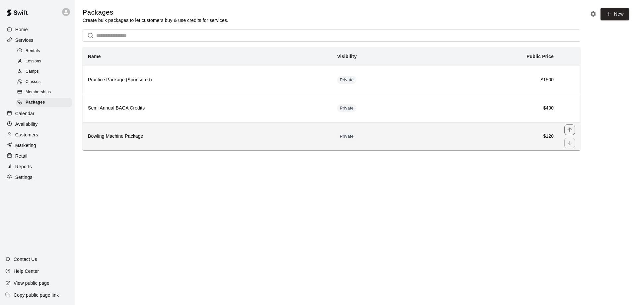  What do you see at coordinates (37, 40) in the screenshot?
I see `a: Services` at bounding box center [37, 40].